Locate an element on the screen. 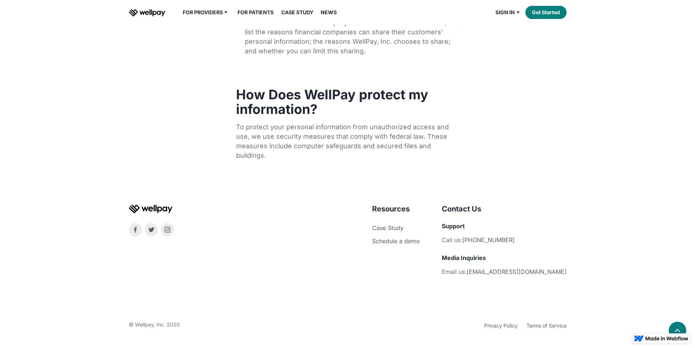  a: News is located at coordinates (329, 12).